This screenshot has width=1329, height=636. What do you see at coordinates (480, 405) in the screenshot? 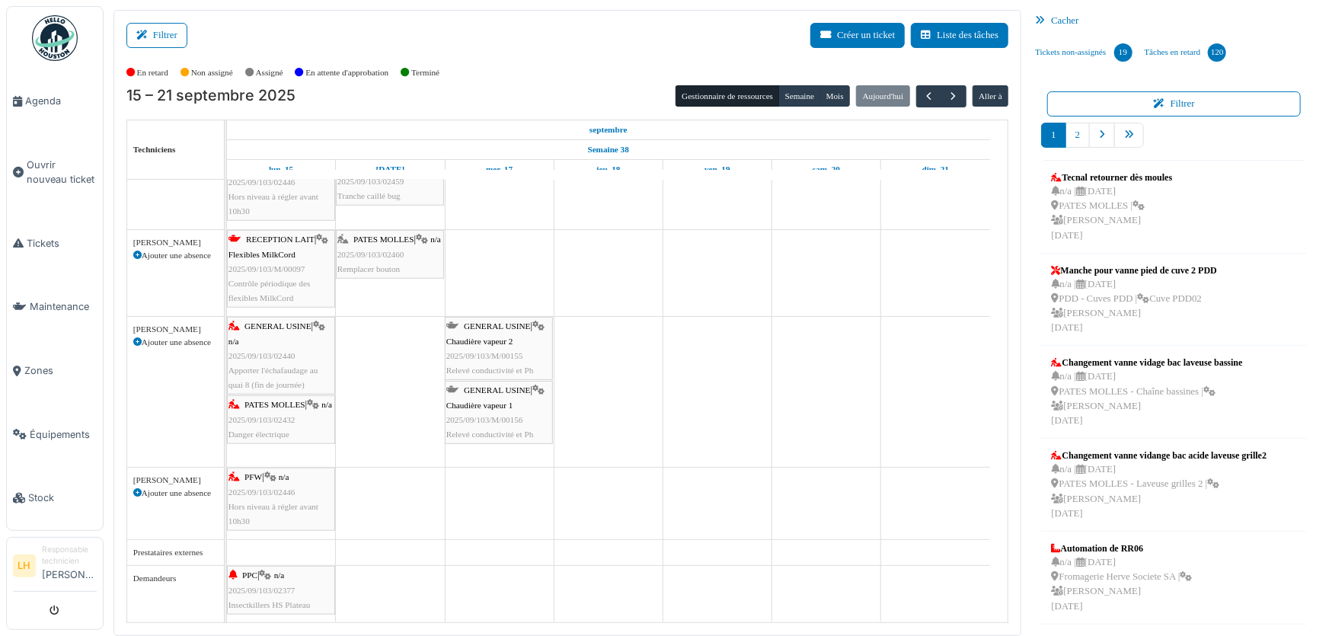
I see `span: Chaudière vapeur 1` at bounding box center [480, 405].